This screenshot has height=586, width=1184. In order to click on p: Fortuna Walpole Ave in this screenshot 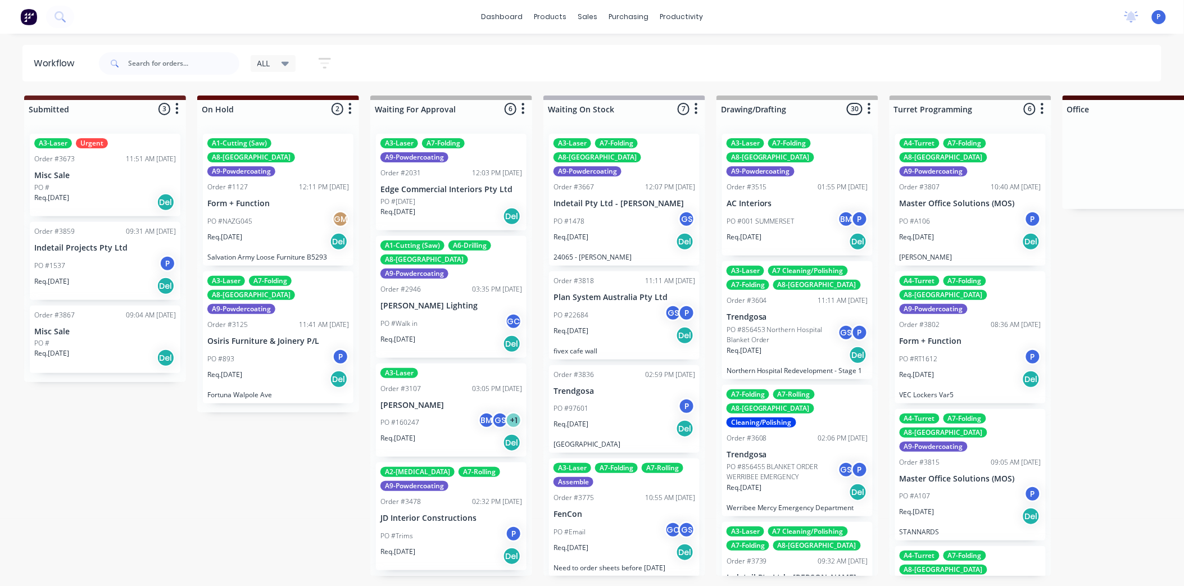, I will do `click(278, 394)`.